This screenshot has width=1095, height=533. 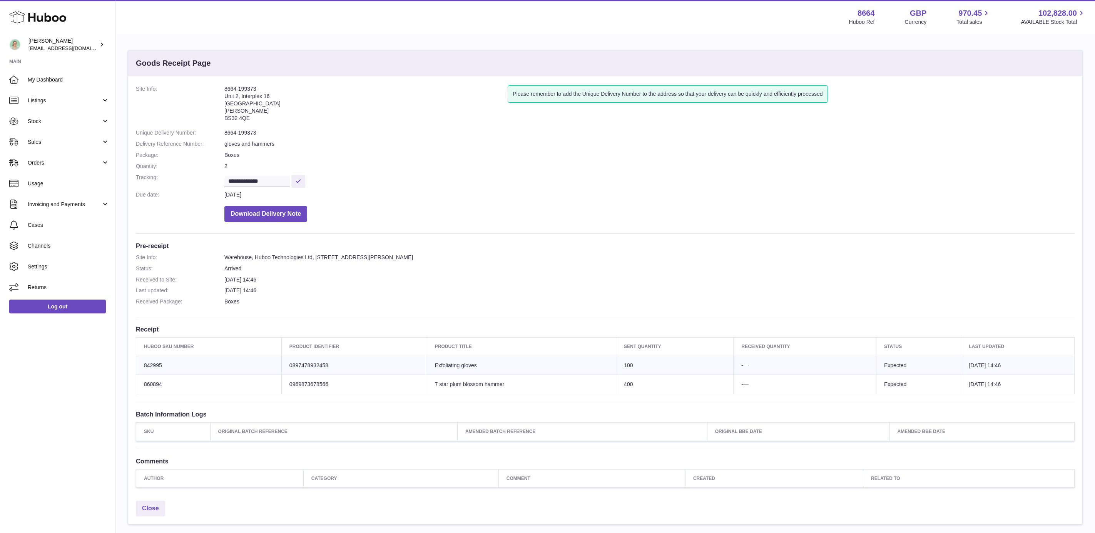 I want to click on h3: Goods Receipt Page, so click(x=173, y=63).